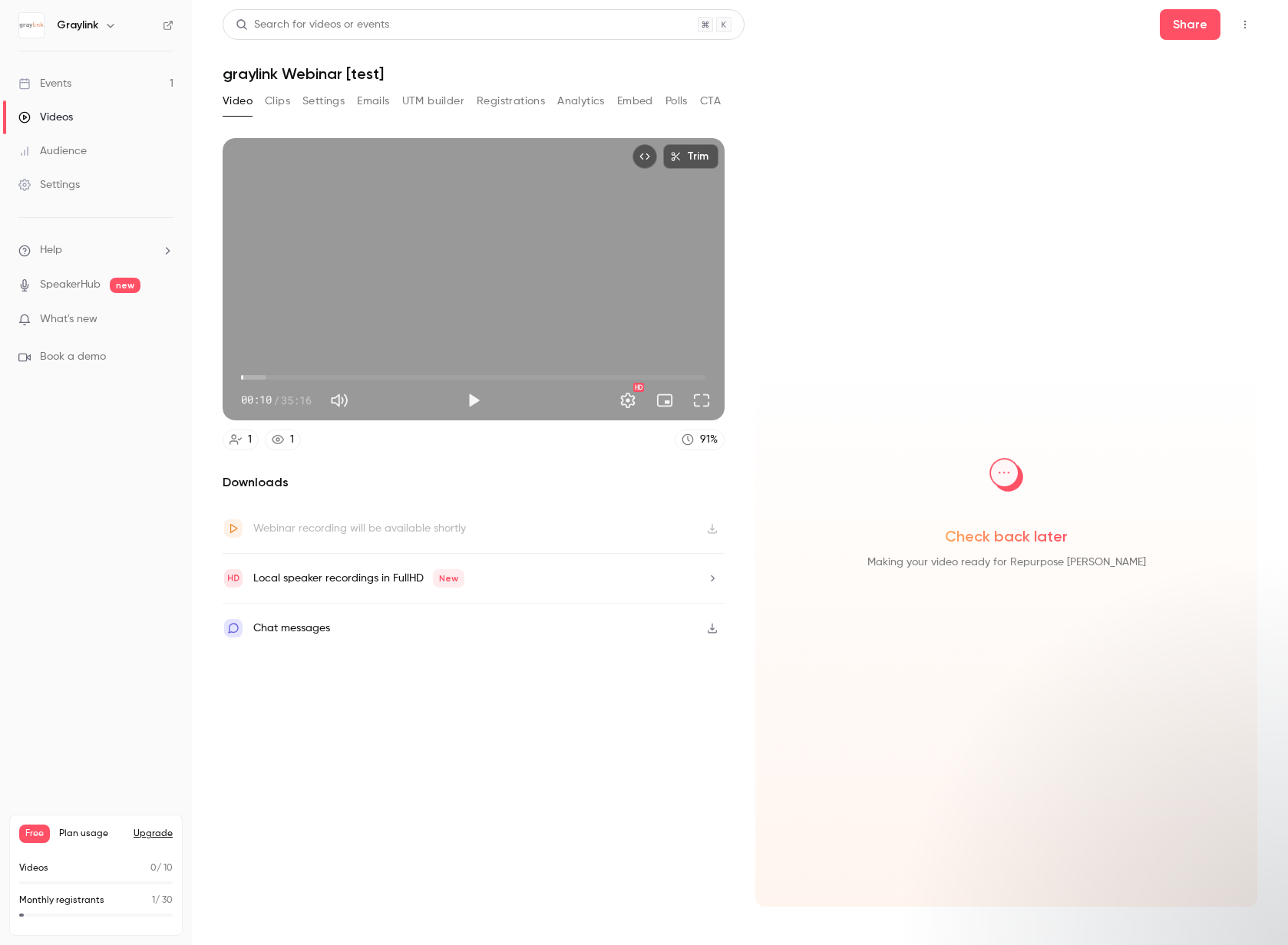 The image size is (1288, 945). Describe the element at coordinates (433, 102) in the screenshot. I see `button: UTM builder` at that location.